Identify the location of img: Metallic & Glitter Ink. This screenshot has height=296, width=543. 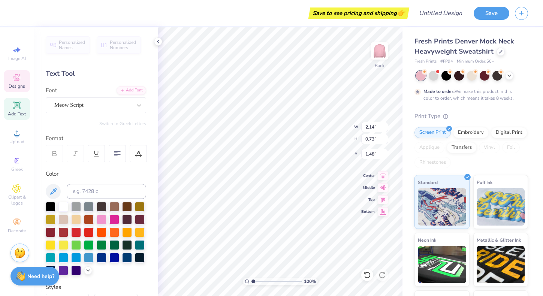
(501, 265).